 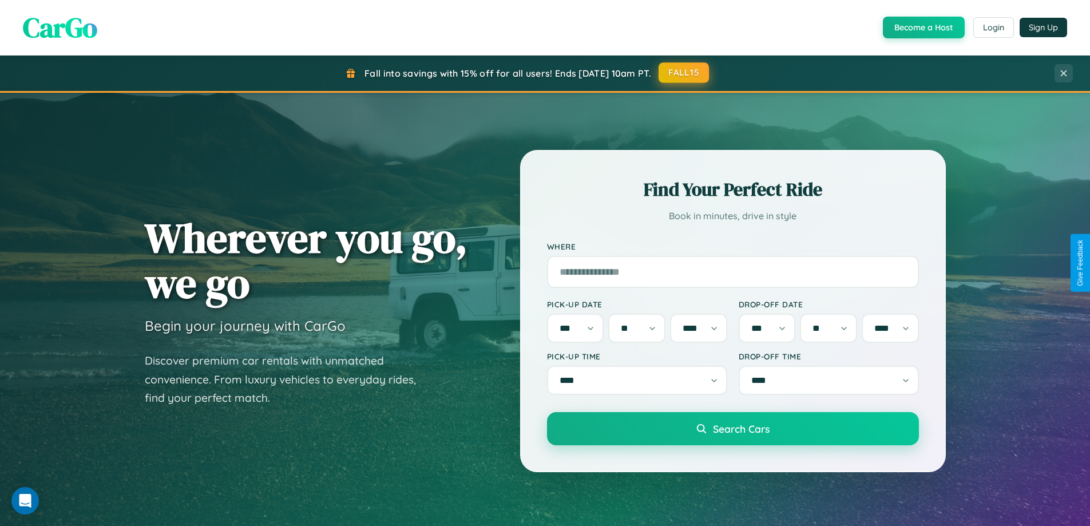 What do you see at coordinates (1043, 27) in the screenshot?
I see `button: Sign Up` at bounding box center [1043, 27].